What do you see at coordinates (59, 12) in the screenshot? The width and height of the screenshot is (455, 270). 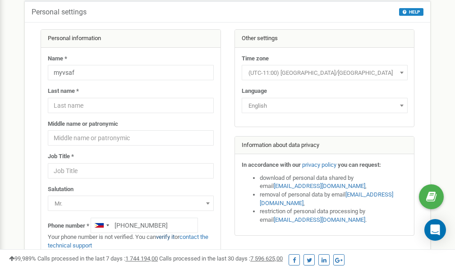 I see `h5: Personal settings` at bounding box center [59, 12].